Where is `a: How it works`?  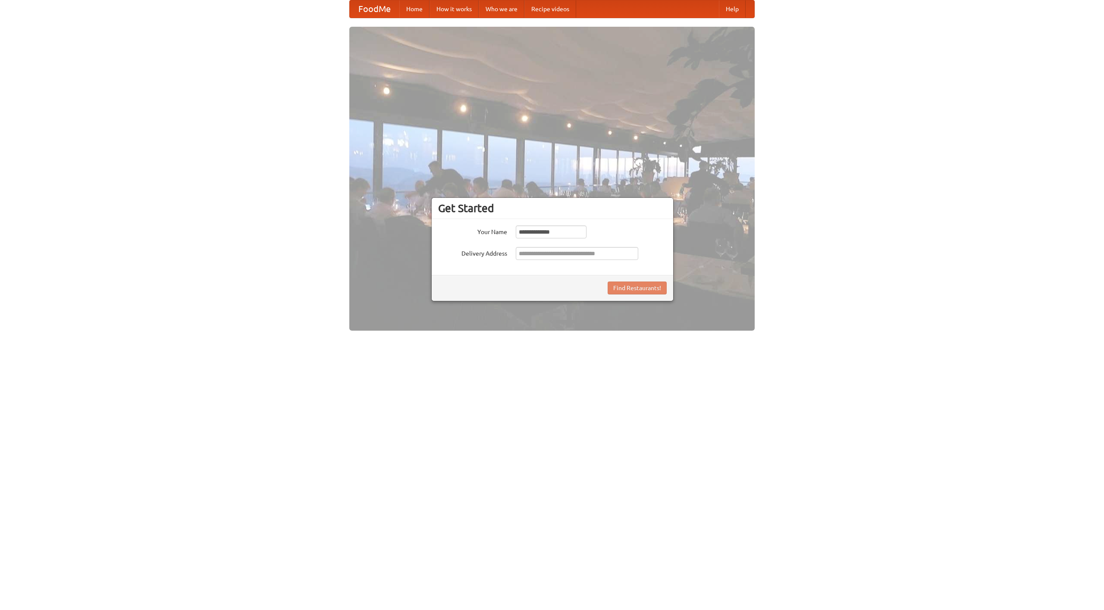
a: How it works is located at coordinates (454, 9).